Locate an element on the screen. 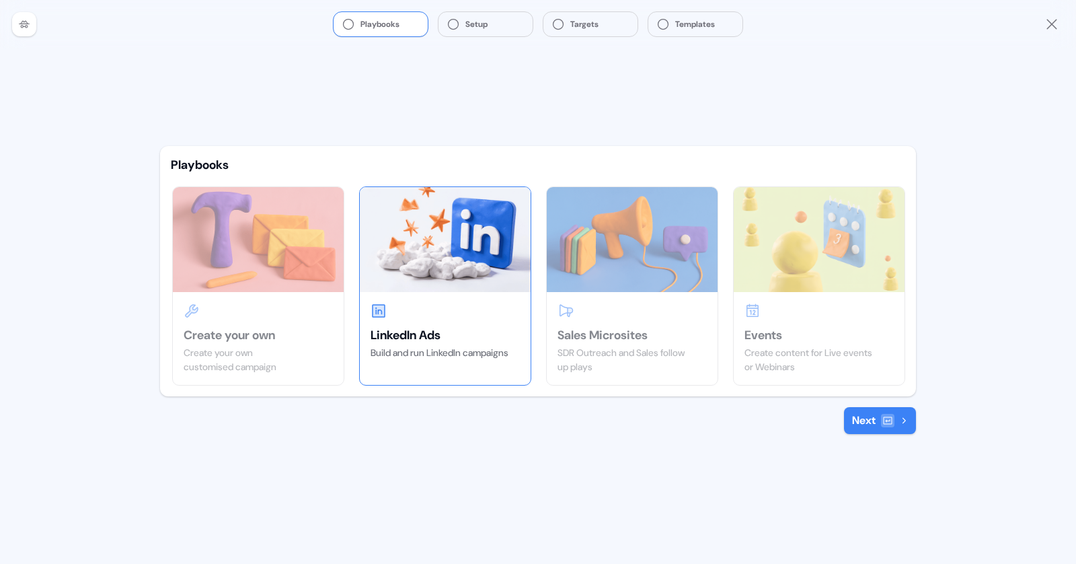  div: Create content for Live events or Webinars is located at coordinates (819, 360).